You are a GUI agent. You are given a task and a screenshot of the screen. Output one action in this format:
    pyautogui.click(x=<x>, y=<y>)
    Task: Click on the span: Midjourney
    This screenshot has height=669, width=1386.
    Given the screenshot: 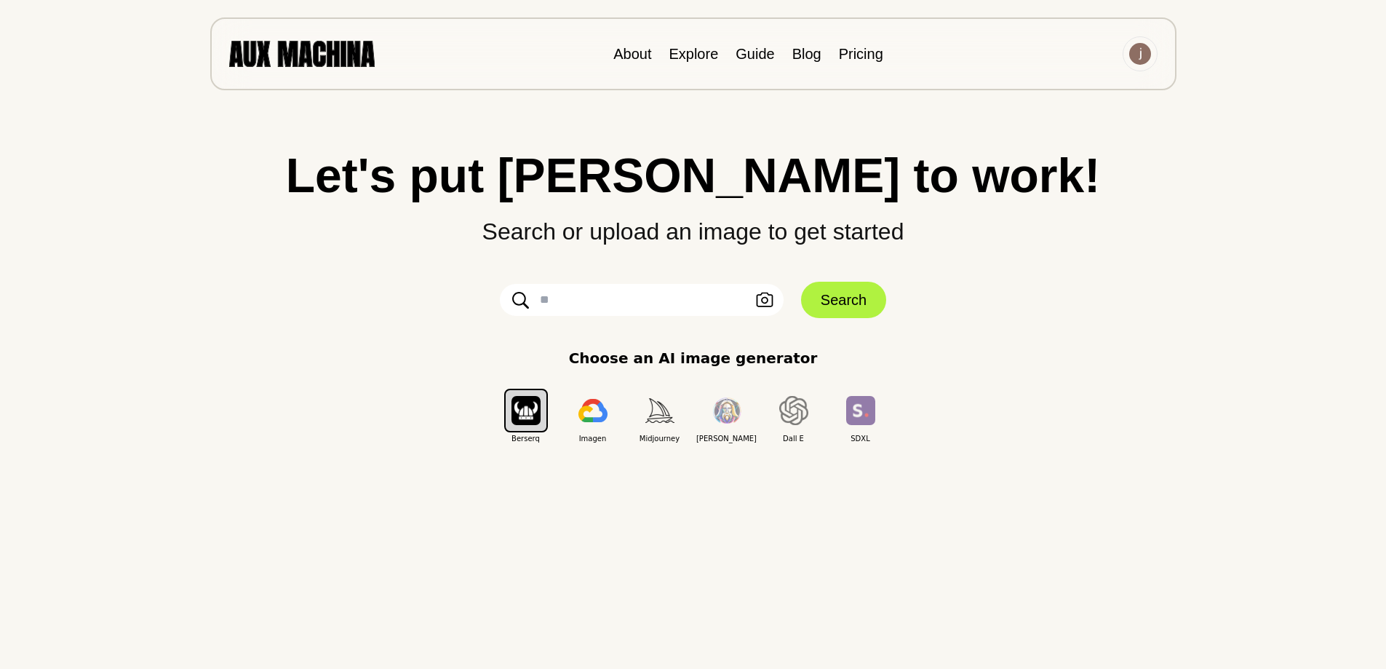 What is the action you would take?
    pyautogui.click(x=660, y=438)
    